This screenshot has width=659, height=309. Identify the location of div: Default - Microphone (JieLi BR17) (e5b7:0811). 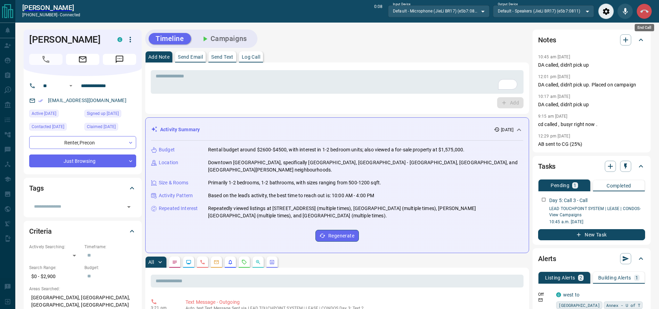
(439, 11).